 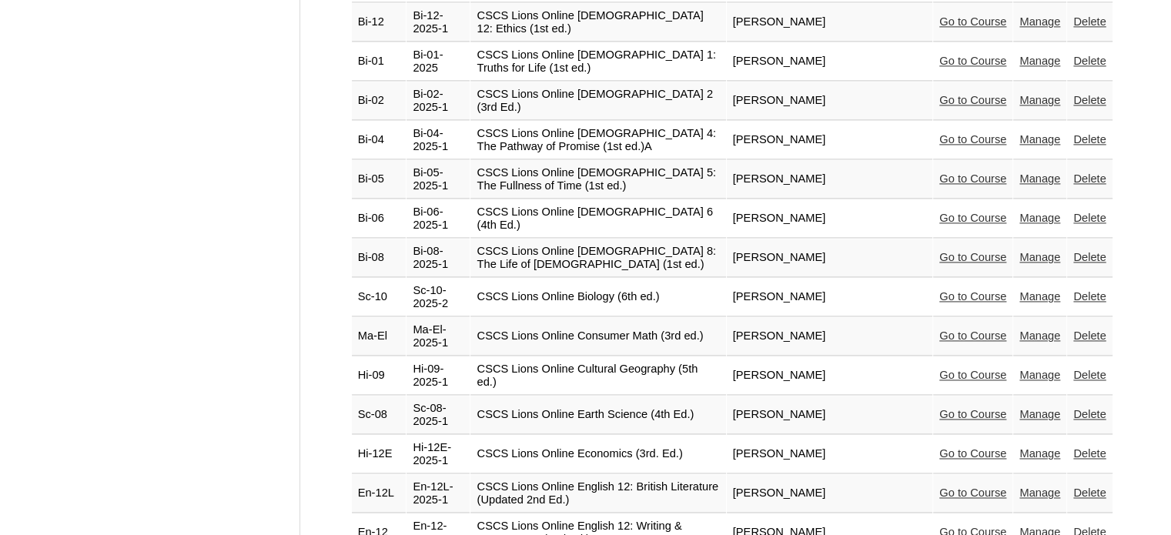 What do you see at coordinates (379, 415) in the screenshot?
I see `td: Sc-08` at bounding box center [379, 415].